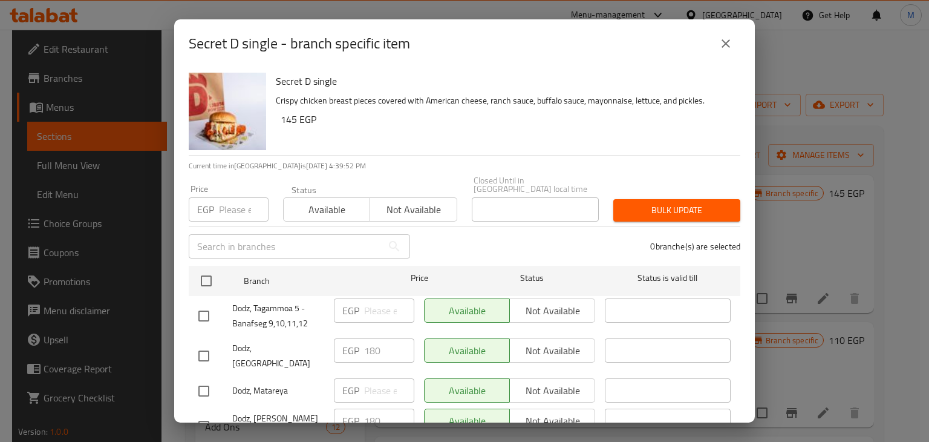 The width and height of the screenshot is (929, 442). Describe the element at coordinates (503, 81) in the screenshot. I see `h6: Secret D single` at that location.